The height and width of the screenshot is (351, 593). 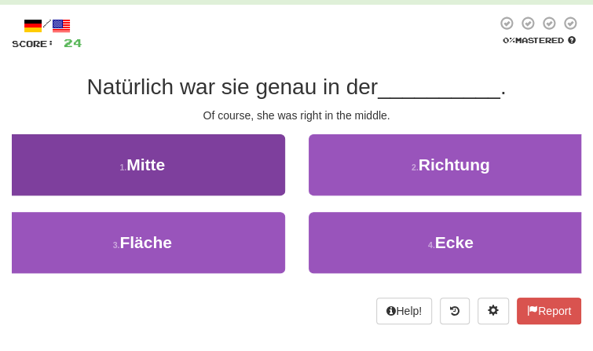 I want to click on button: Report, so click(x=549, y=311).